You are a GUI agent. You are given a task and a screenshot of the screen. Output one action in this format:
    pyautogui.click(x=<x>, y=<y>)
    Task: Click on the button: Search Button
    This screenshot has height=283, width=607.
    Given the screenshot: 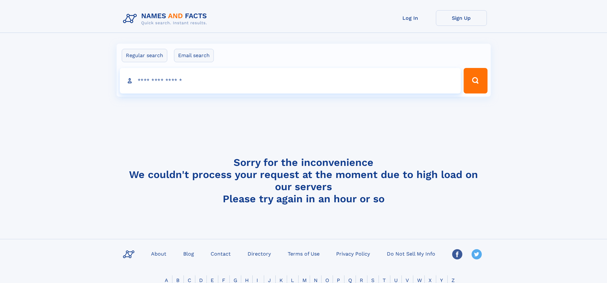 What is the action you would take?
    pyautogui.click(x=475, y=81)
    